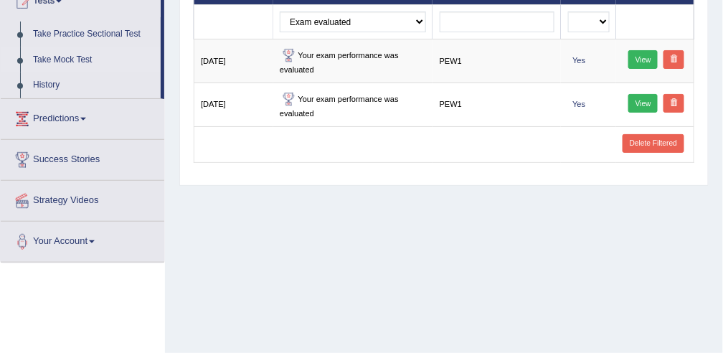 The height and width of the screenshot is (353, 723). What do you see at coordinates (93, 85) in the screenshot?
I see `a: History` at bounding box center [93, 85].